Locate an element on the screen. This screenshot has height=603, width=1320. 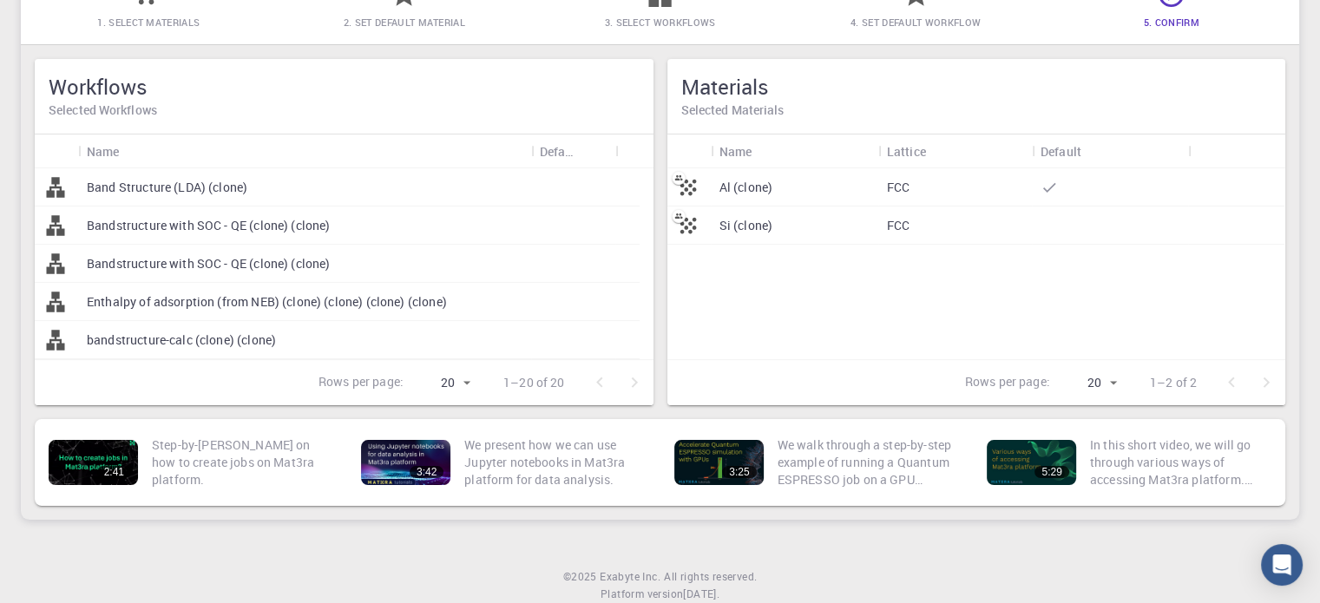
span: 4. Set Default Workflow is located at coordinates (916, 22).